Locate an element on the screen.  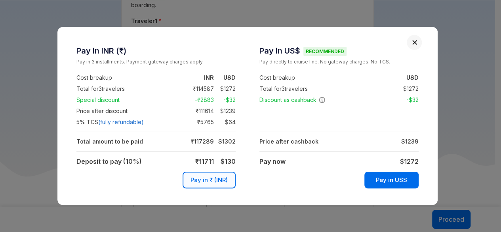
td: $ 64 is located at coordinates (224, 122).